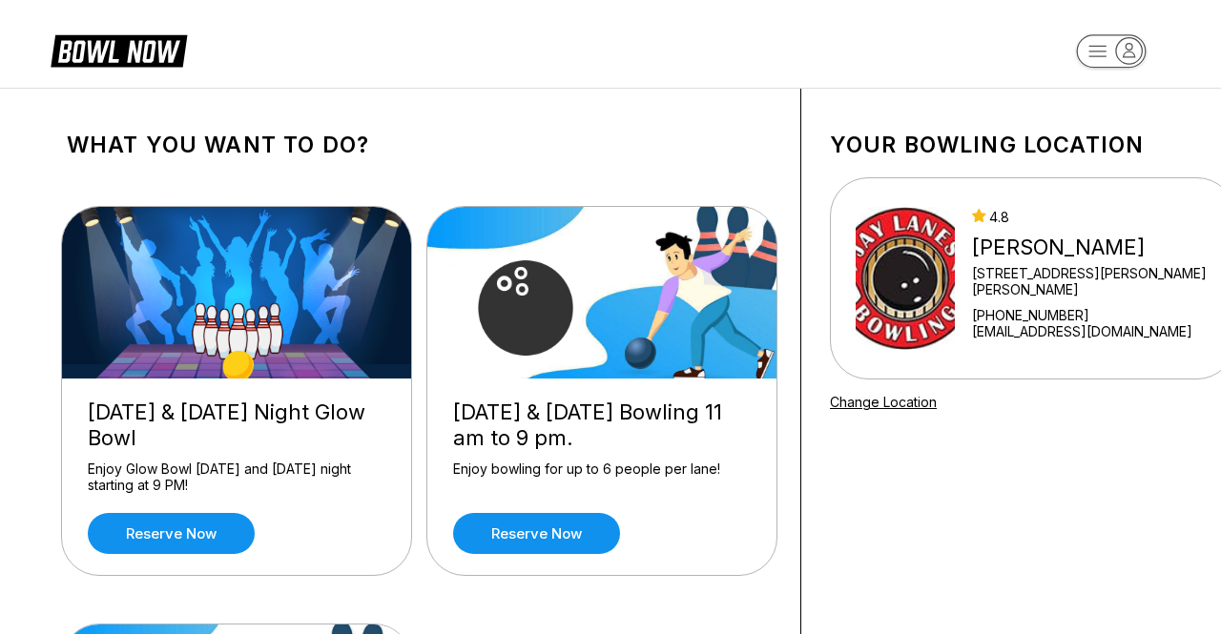 The width and height of the screenshot is (1221, 634). Describe the element at coordinates (1090, 216) in the screenshot. I see `div: 4.8` at that location.